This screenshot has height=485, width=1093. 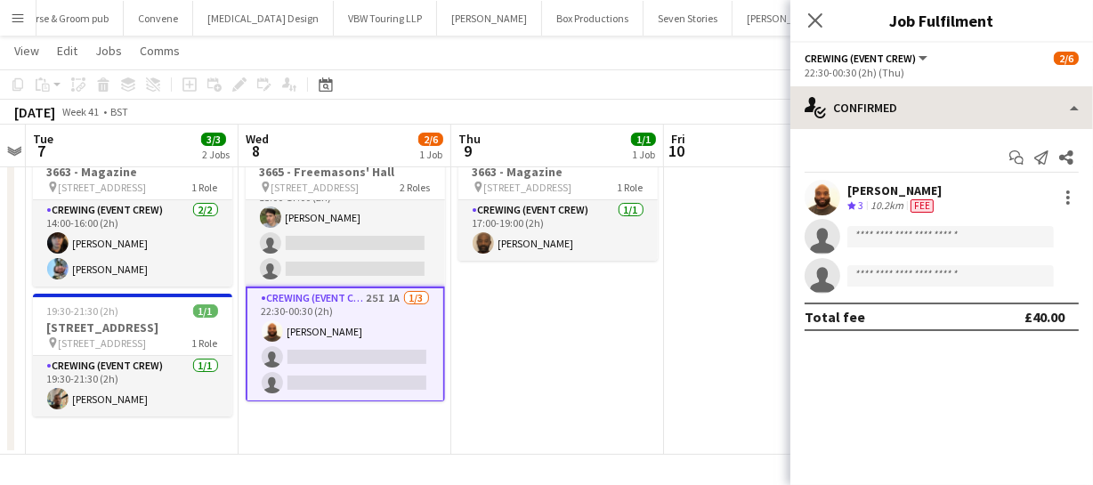 I want to click on span: Jobs, so click(x=109, y=51).